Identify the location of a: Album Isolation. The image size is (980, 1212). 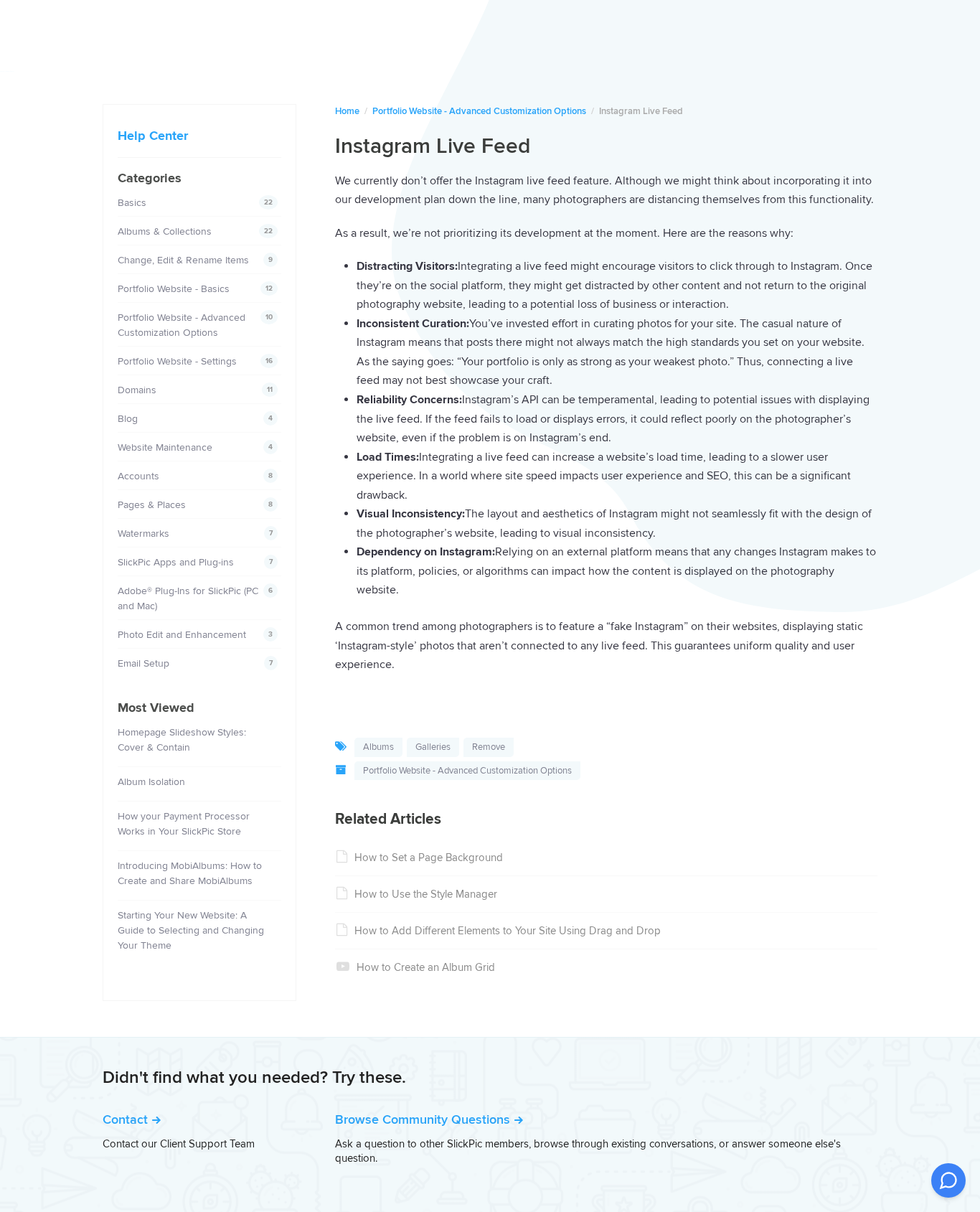
(152, 781).